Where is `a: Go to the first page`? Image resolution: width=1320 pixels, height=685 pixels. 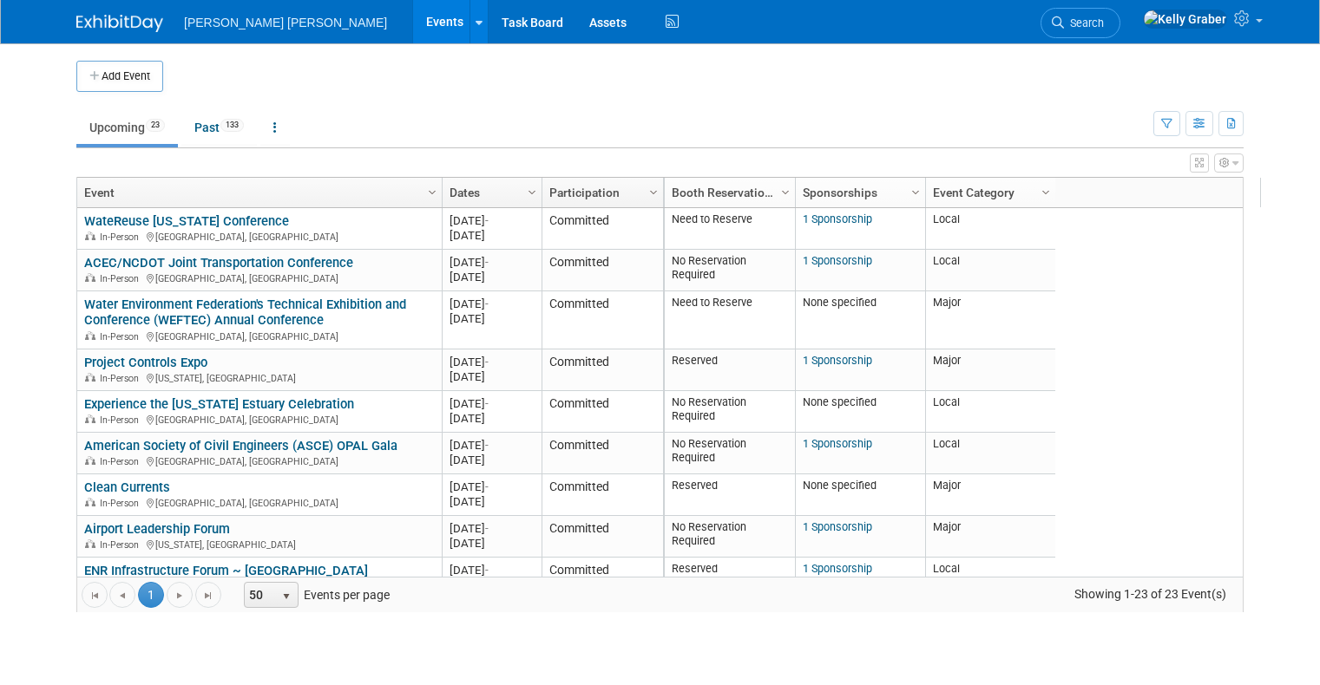 a: Go to the first page is located at coordinates (95, 595).